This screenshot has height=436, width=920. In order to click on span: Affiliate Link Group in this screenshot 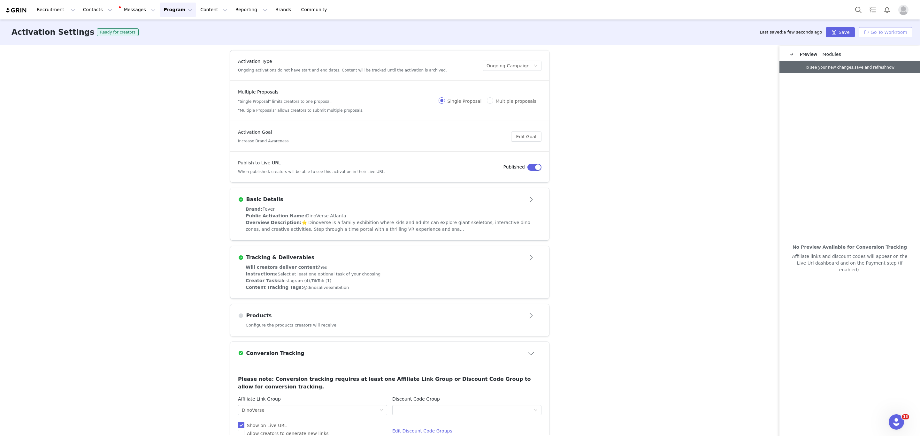, I will do `click(259, 399)`.